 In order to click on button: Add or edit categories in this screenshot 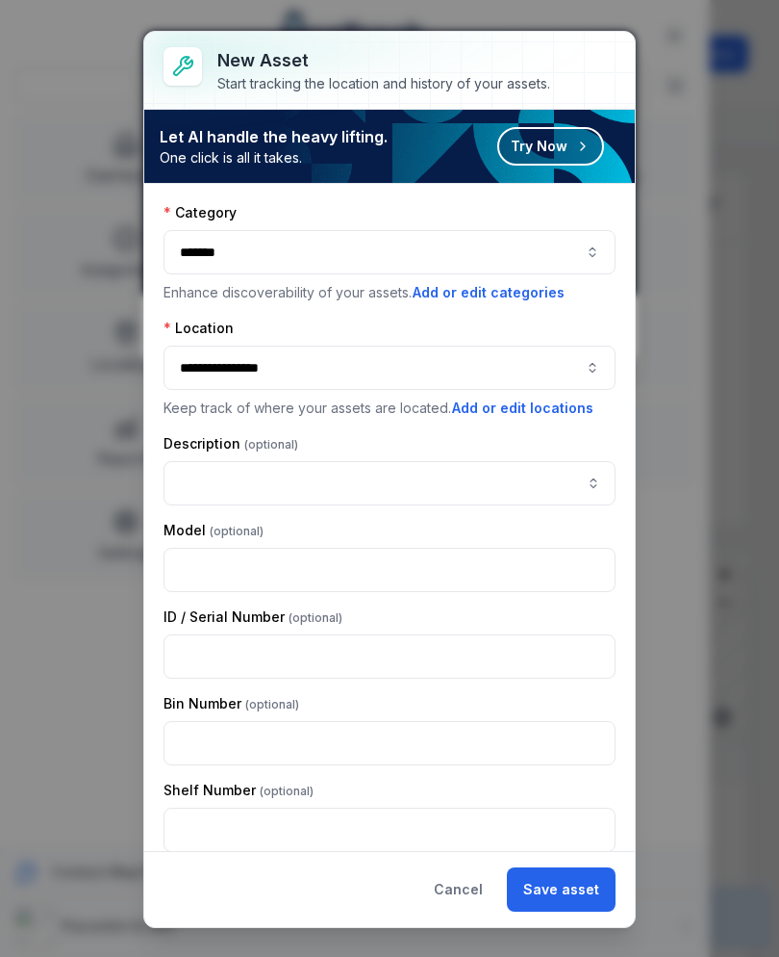, I will do `click(489, 293)`.